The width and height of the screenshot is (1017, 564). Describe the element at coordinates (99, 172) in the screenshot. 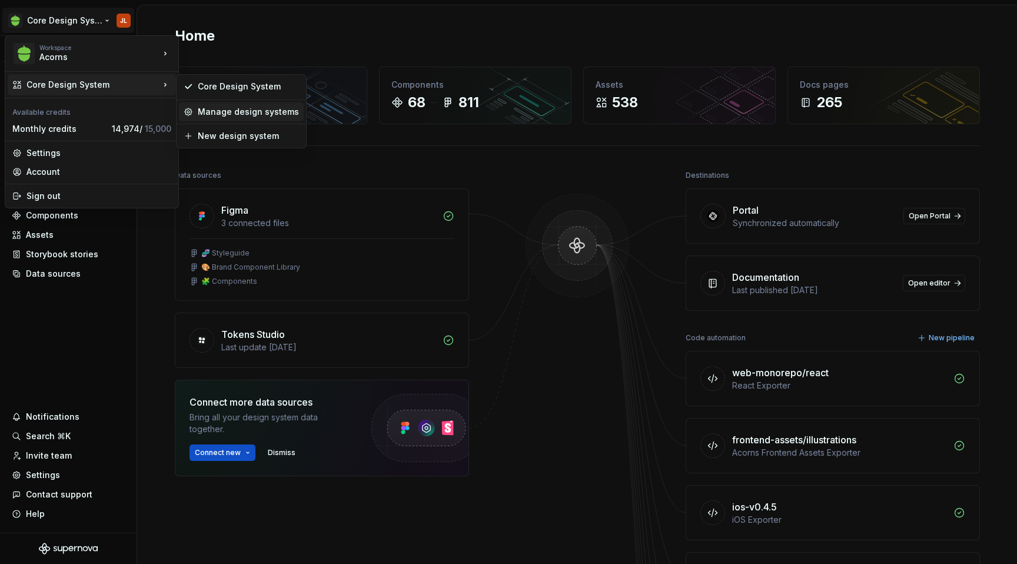

I see `div: Account` at that location.